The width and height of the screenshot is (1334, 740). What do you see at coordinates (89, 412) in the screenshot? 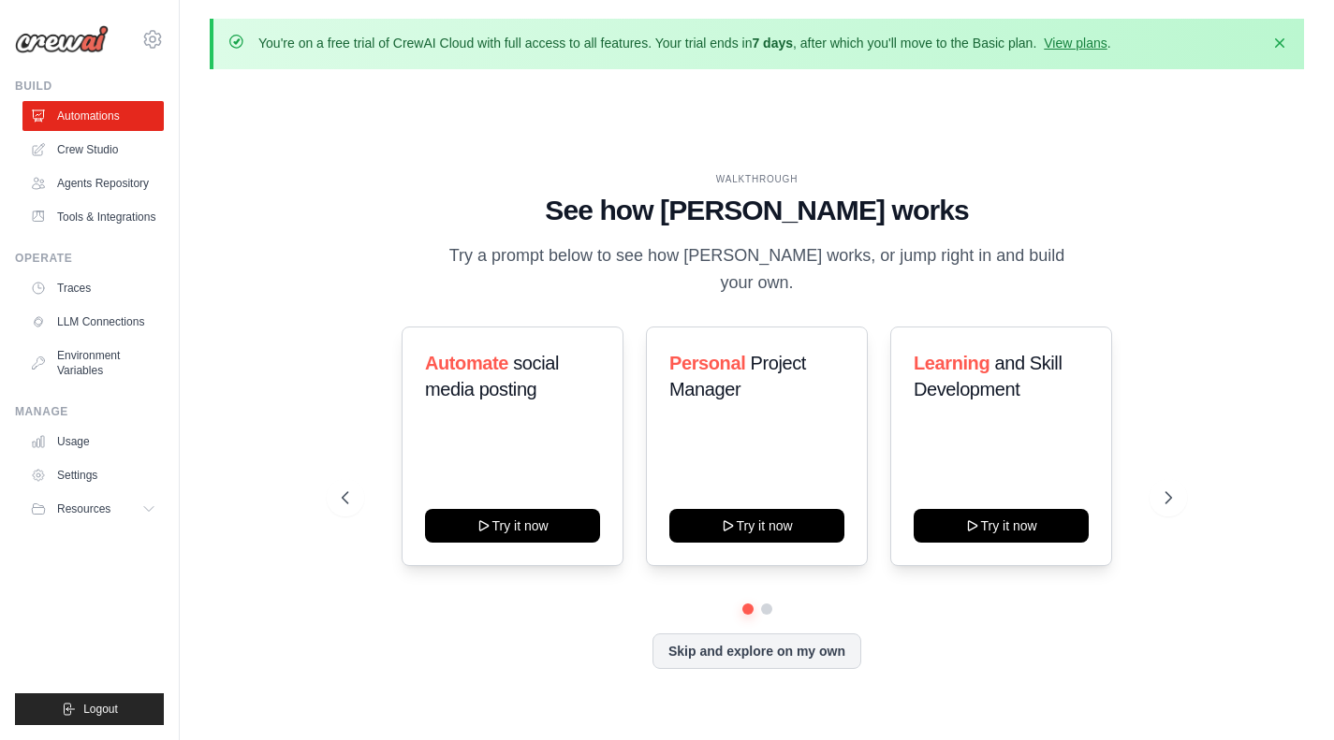
I see `div: Manage` at bounding box center [89, 412].